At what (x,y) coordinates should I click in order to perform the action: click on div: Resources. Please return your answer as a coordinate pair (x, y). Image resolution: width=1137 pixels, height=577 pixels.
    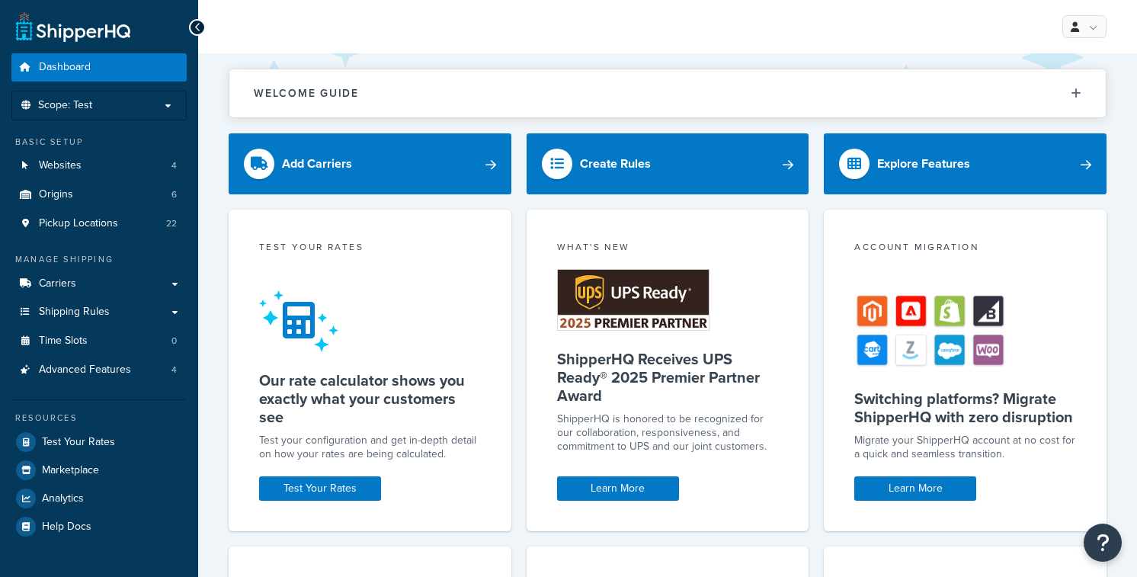
    Looking at the image, I should click on (99, 417).